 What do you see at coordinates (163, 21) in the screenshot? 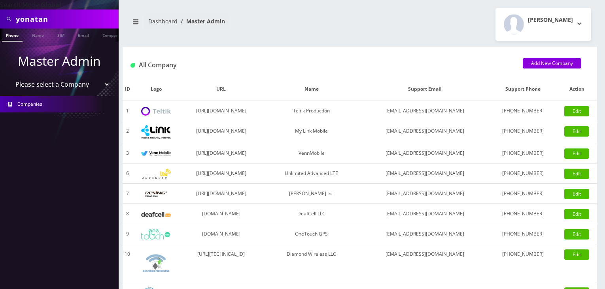
I see `a: Dashboard` at bounding box center [163, 21].